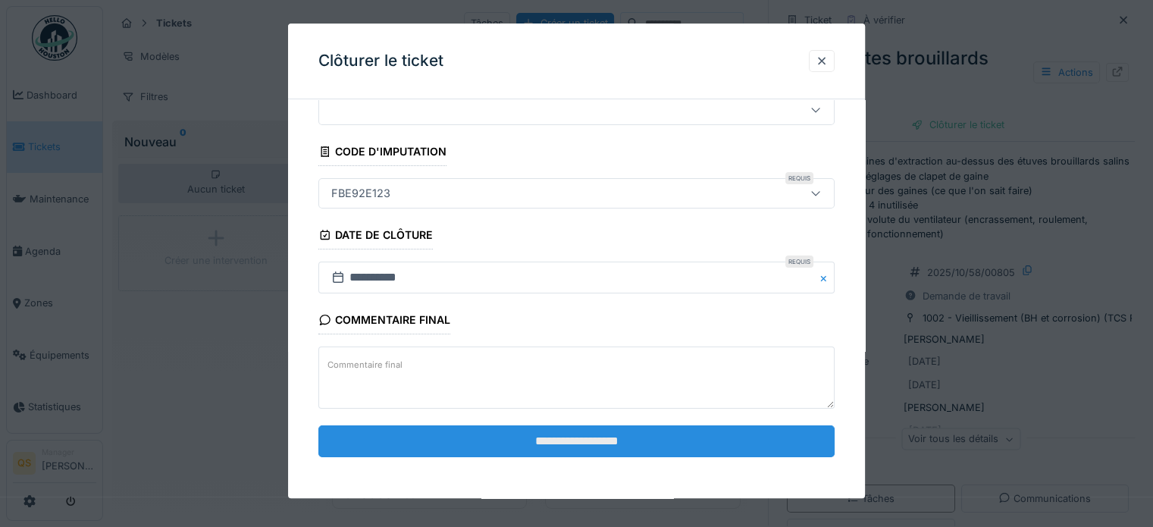 Image resolution: width=1153 pixels, height=527 pixels. What do you see at coordinates (384, 322) in the screenshot?
I see `div: Commentaire final` at bounding box center [384, 322].